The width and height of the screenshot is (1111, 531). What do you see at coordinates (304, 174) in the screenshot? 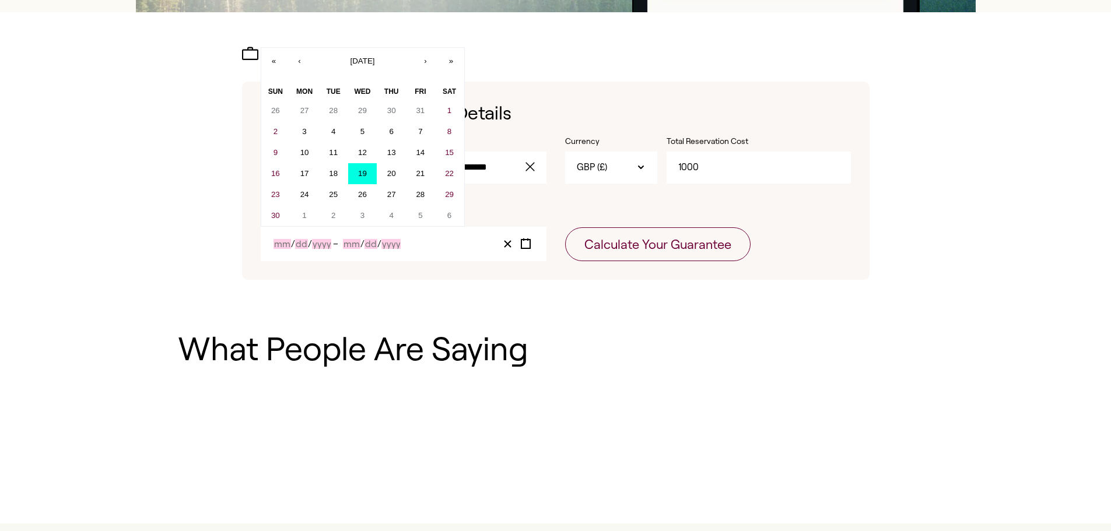
I see `button: November 17, 2025` at bounding box center [304, 174].